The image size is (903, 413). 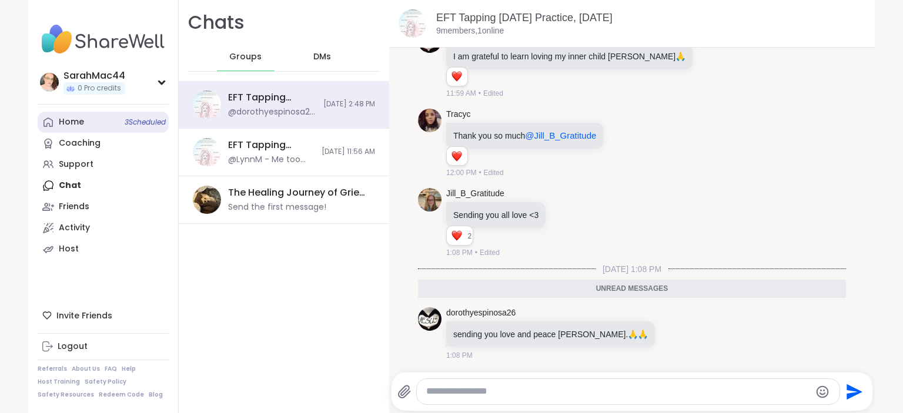 I want to click on div: Activity, so click(x=74, y=228).